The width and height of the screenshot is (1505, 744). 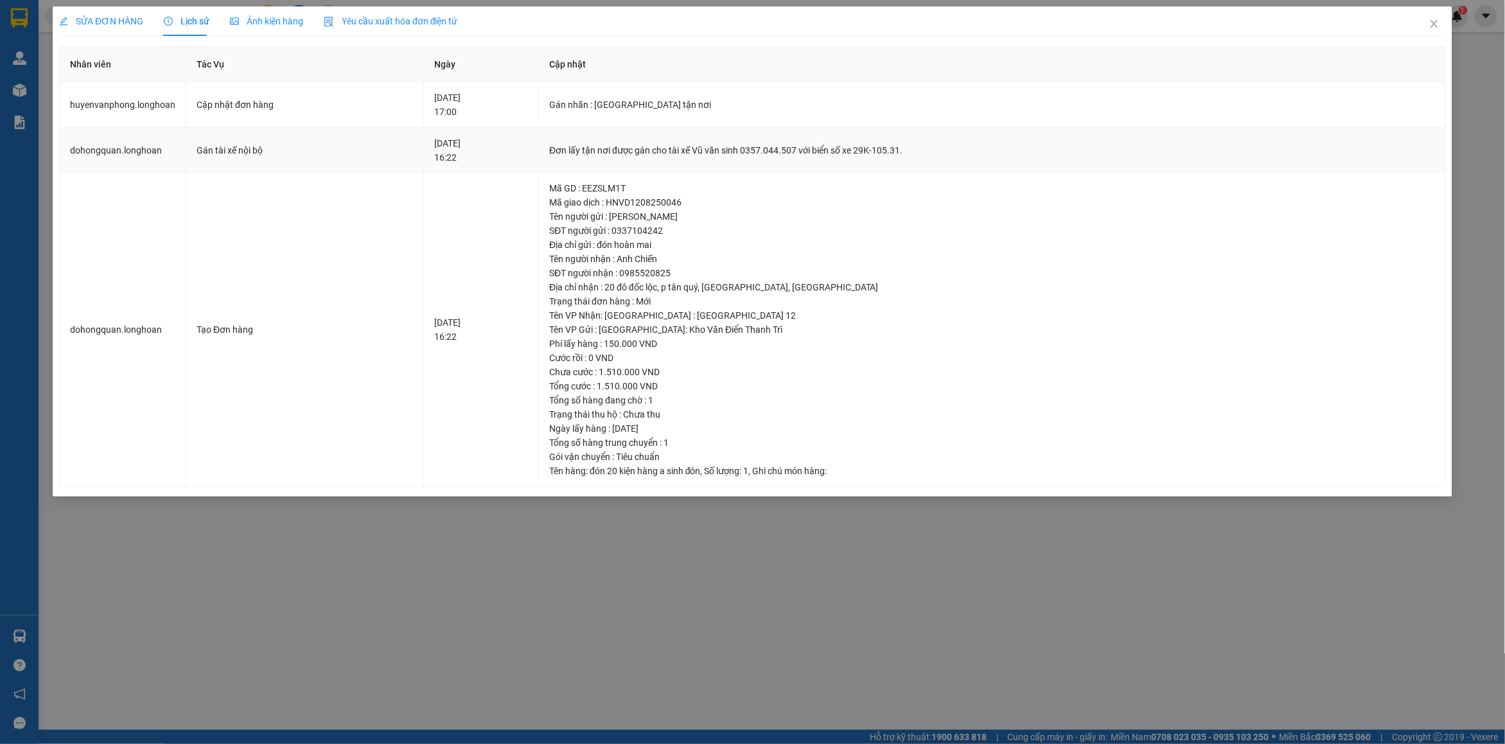 I want to click on div: Cập nhật đơn hàng, so click(x=304, y=105).